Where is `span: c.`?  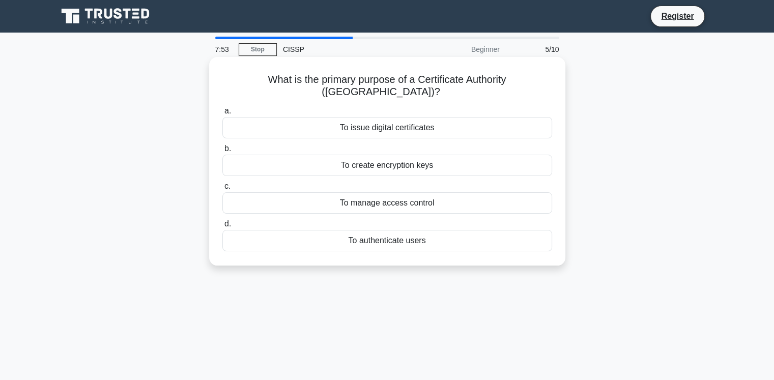 span: c. is located at coordinates (227, 186).